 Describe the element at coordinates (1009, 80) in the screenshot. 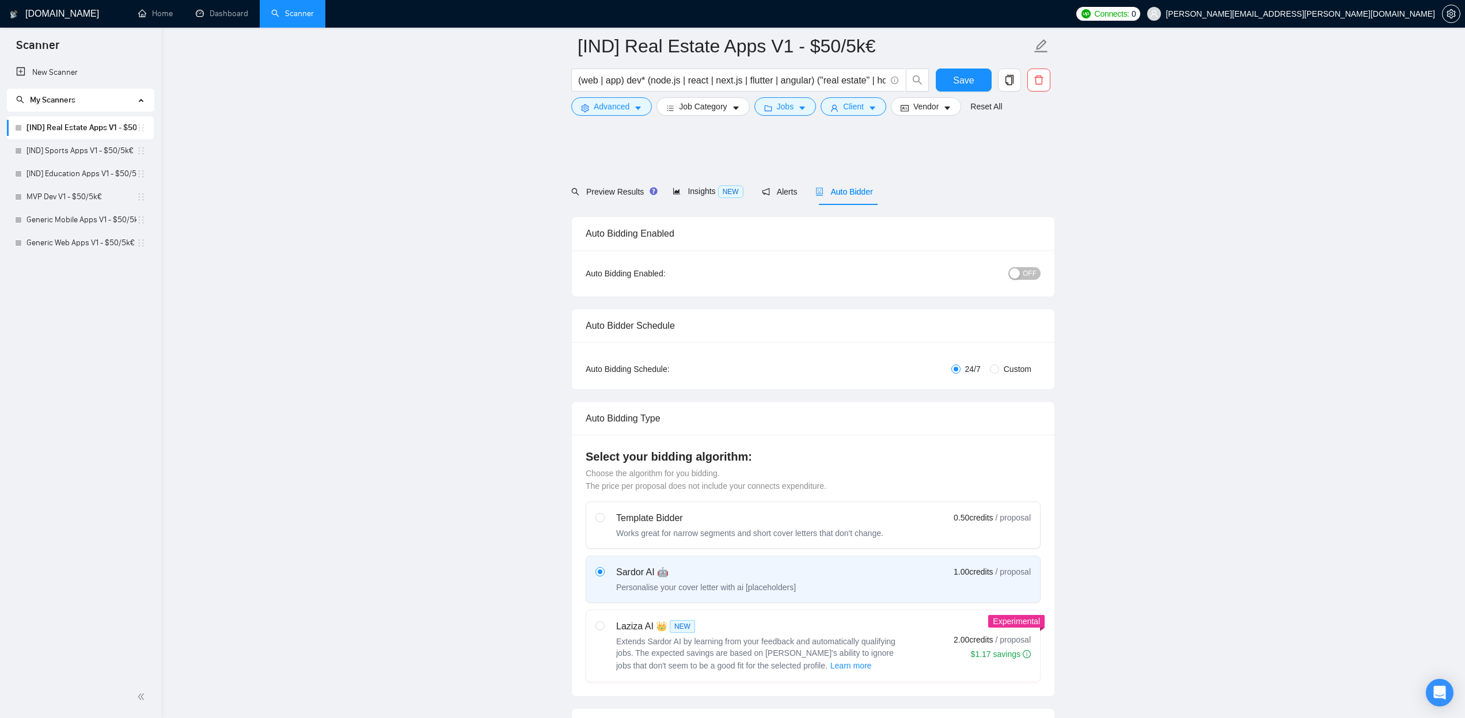

I see `span: copy` at that location.